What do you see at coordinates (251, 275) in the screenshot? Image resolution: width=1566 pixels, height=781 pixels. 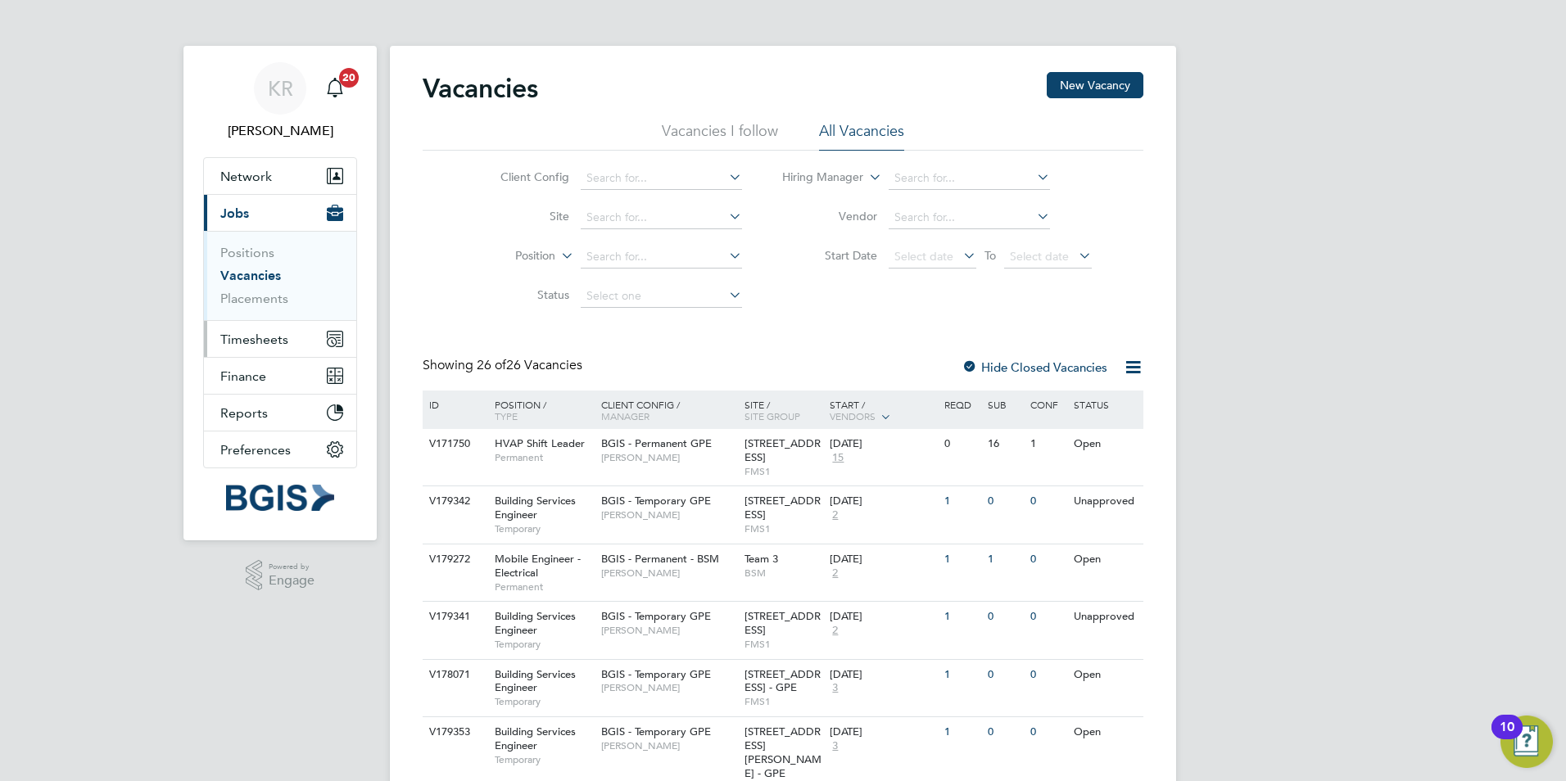 I see `a: Vacancies` at bounding box center [251, 275].